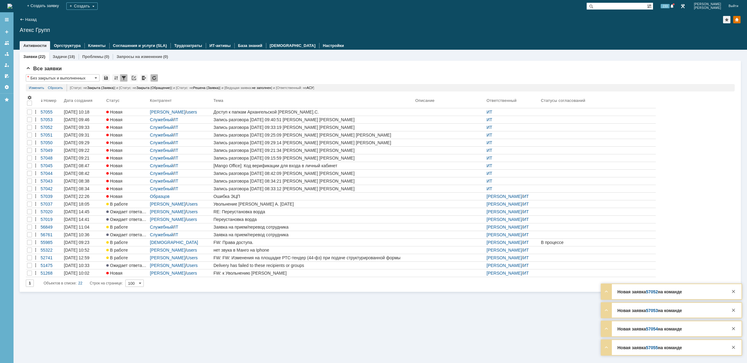  Describe the element at coordinates (736, 20) in the screenshot. I see `div: Изменить домашнюю страницу` at that location.